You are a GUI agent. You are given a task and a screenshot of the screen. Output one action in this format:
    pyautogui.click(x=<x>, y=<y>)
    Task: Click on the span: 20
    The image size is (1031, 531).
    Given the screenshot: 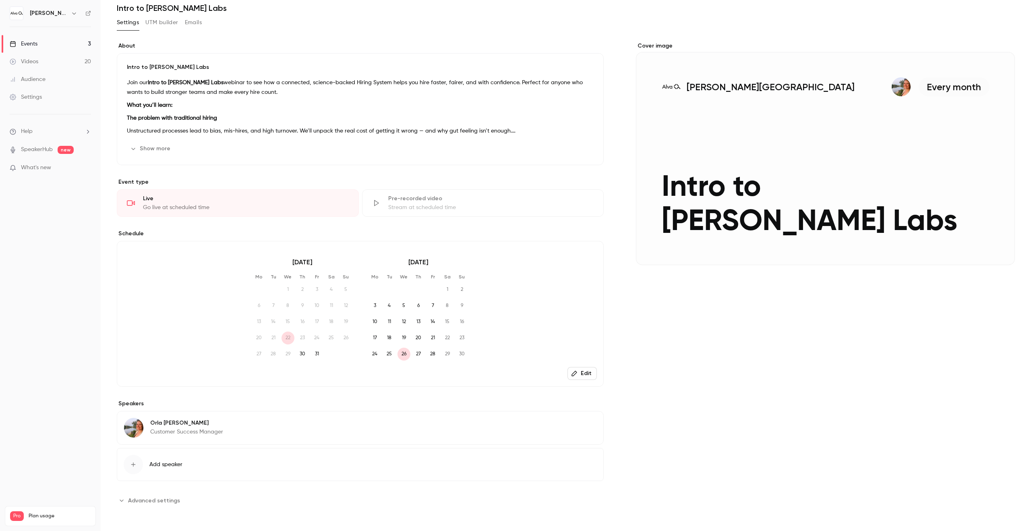 What is the action you would take?
    pyautogui.click(x=259, y=338)
    